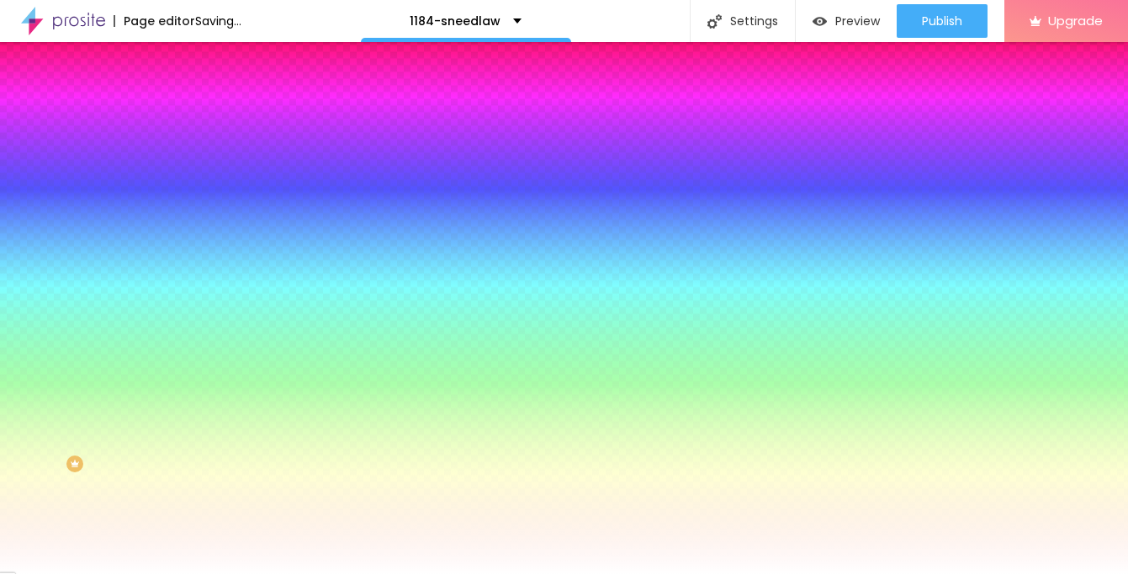 This screenshot has height=574, width=1128. Describe the element at coordinates (455, 21) in the screenshot. I see `p: 1184-sneedlaw` at that location.